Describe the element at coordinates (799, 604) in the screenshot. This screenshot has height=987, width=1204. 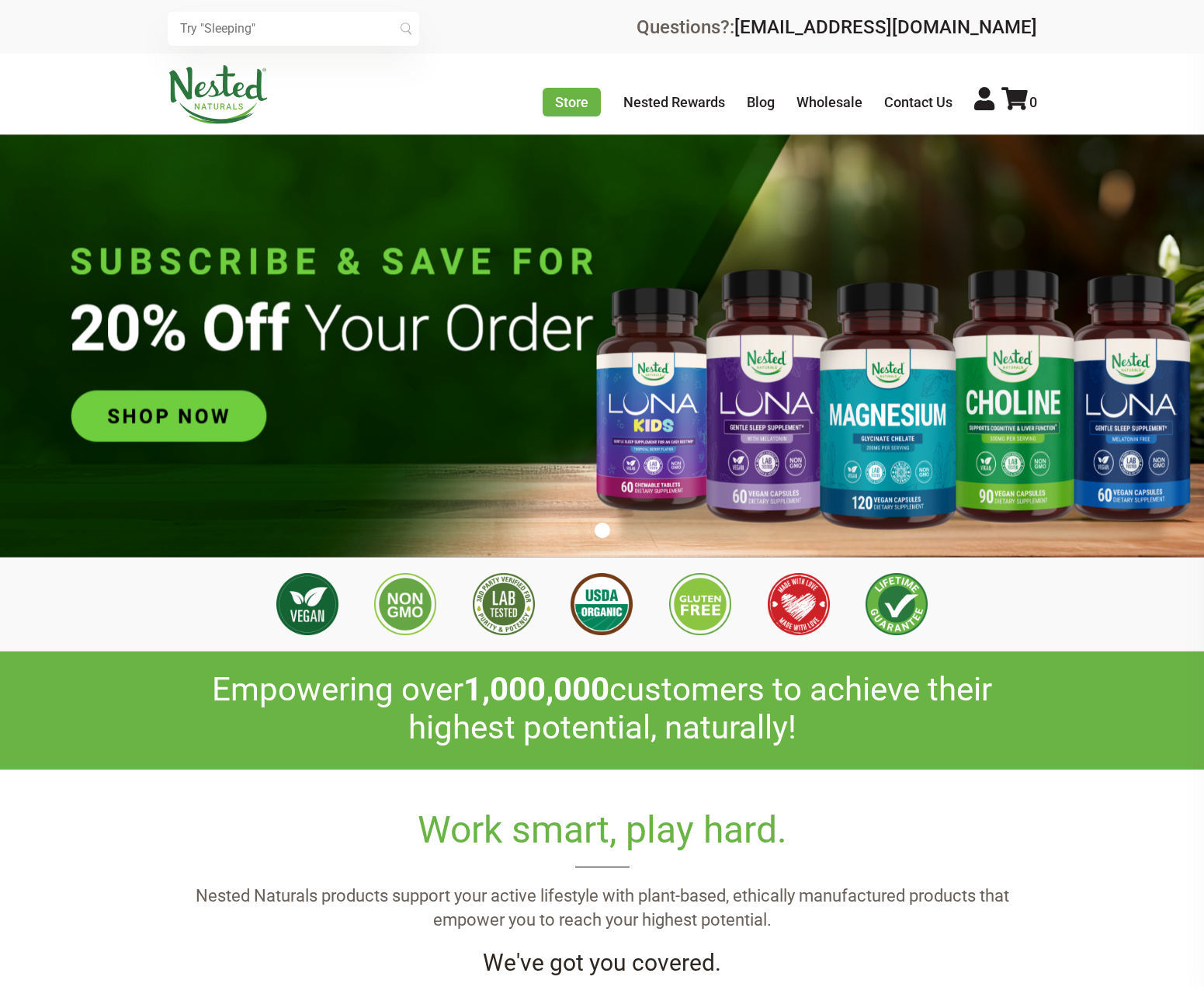
I see `img: Made with Love` at that location.